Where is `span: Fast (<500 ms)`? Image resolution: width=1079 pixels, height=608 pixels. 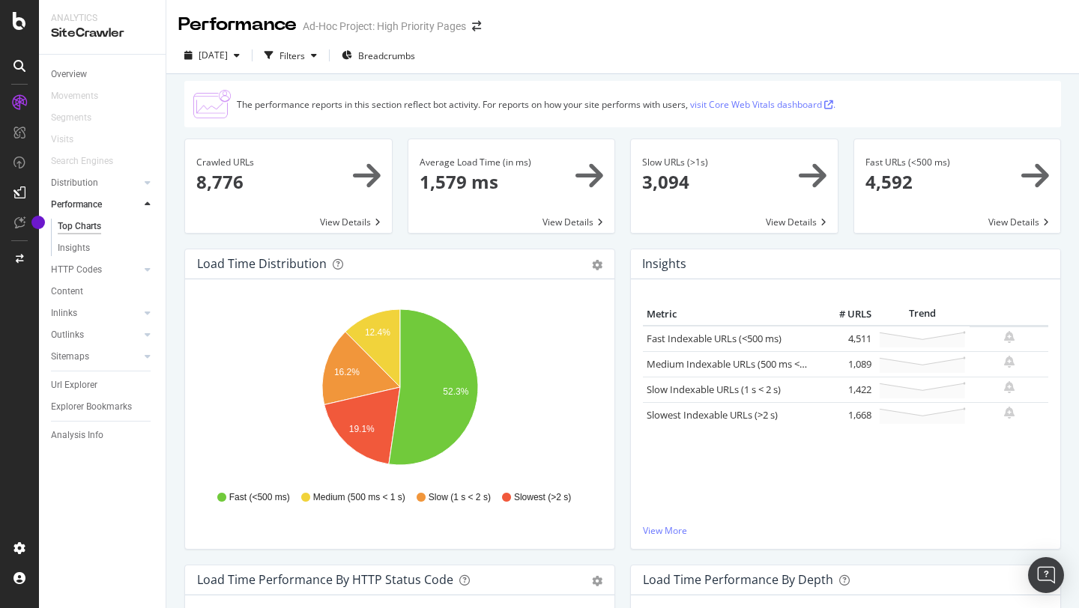 span: Fast (<500 ms) is located at coordinates (259, 498).